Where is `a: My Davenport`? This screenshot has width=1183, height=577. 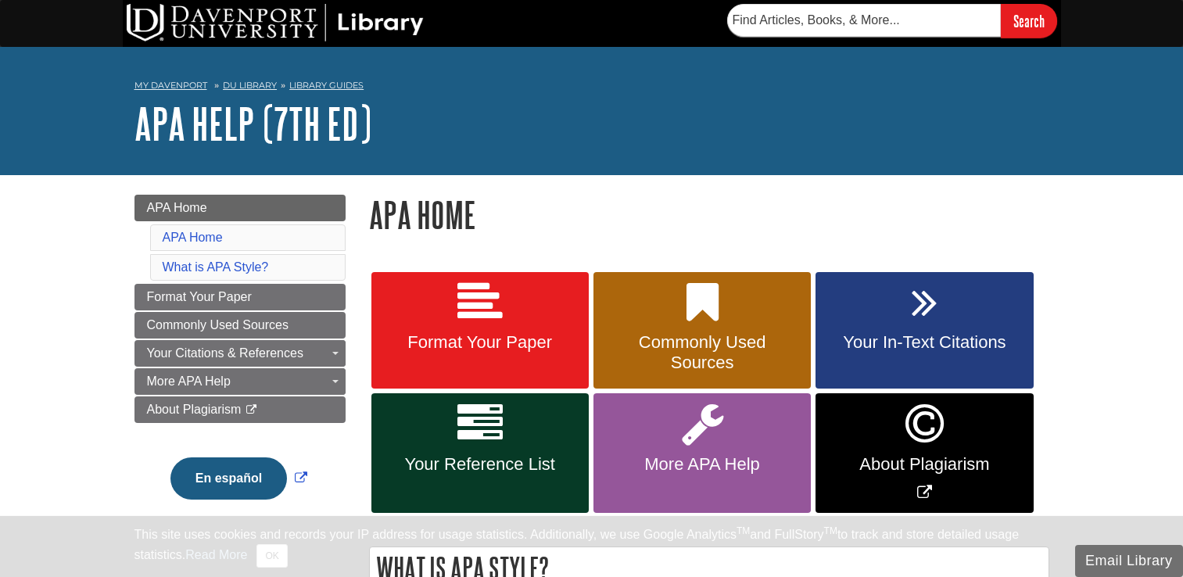
a: My Davenport is located at coordinates (170, 85).